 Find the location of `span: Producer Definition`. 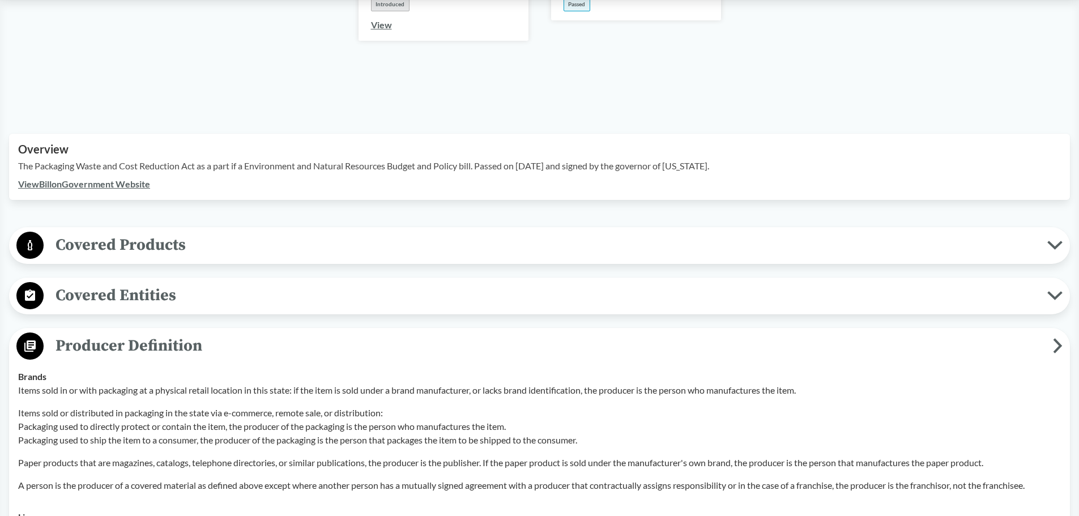

span: Producer Definition is located at coordinates (548, 345).